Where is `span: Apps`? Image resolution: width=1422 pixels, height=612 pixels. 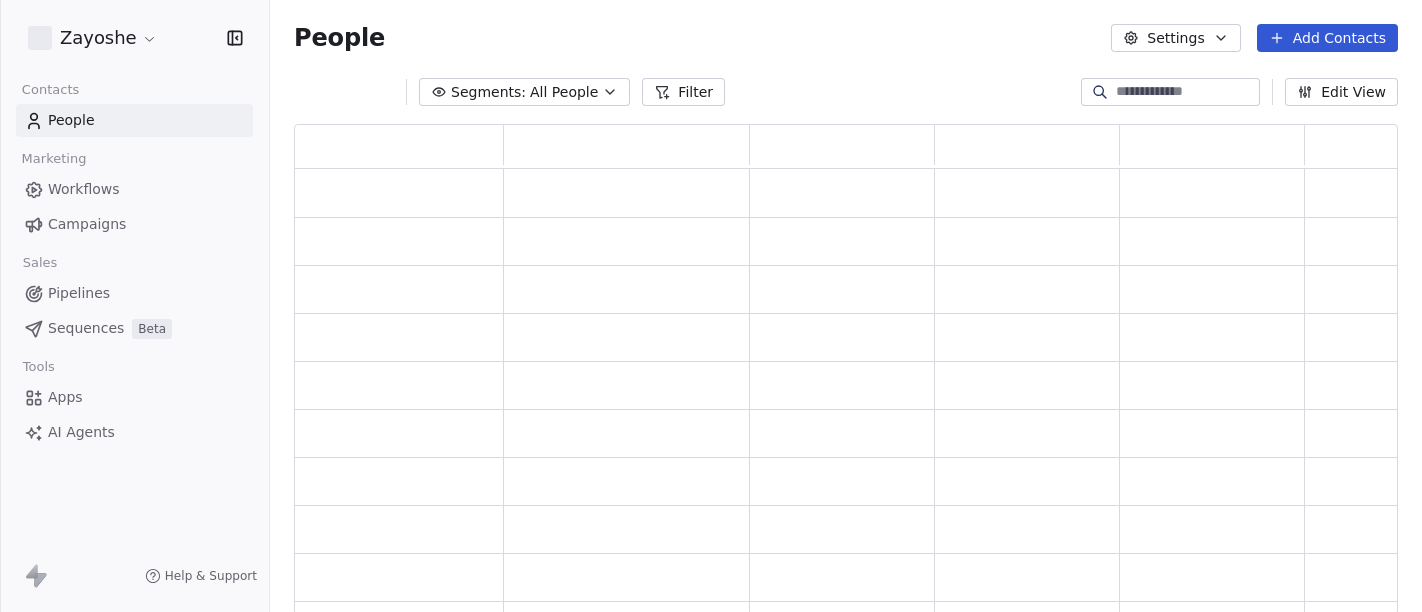
span: Apps is located at coordinates (65, 397).